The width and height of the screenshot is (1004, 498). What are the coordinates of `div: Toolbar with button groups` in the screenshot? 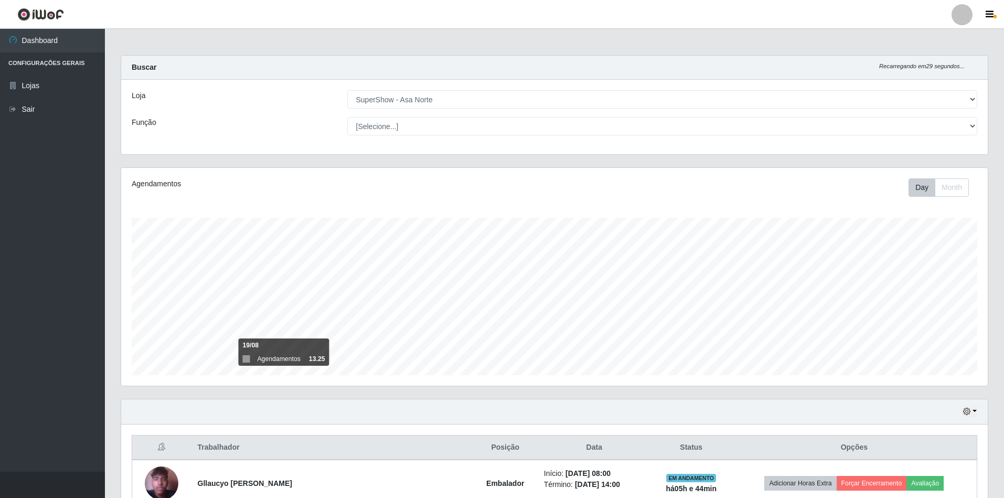 It's located at (943, 187).